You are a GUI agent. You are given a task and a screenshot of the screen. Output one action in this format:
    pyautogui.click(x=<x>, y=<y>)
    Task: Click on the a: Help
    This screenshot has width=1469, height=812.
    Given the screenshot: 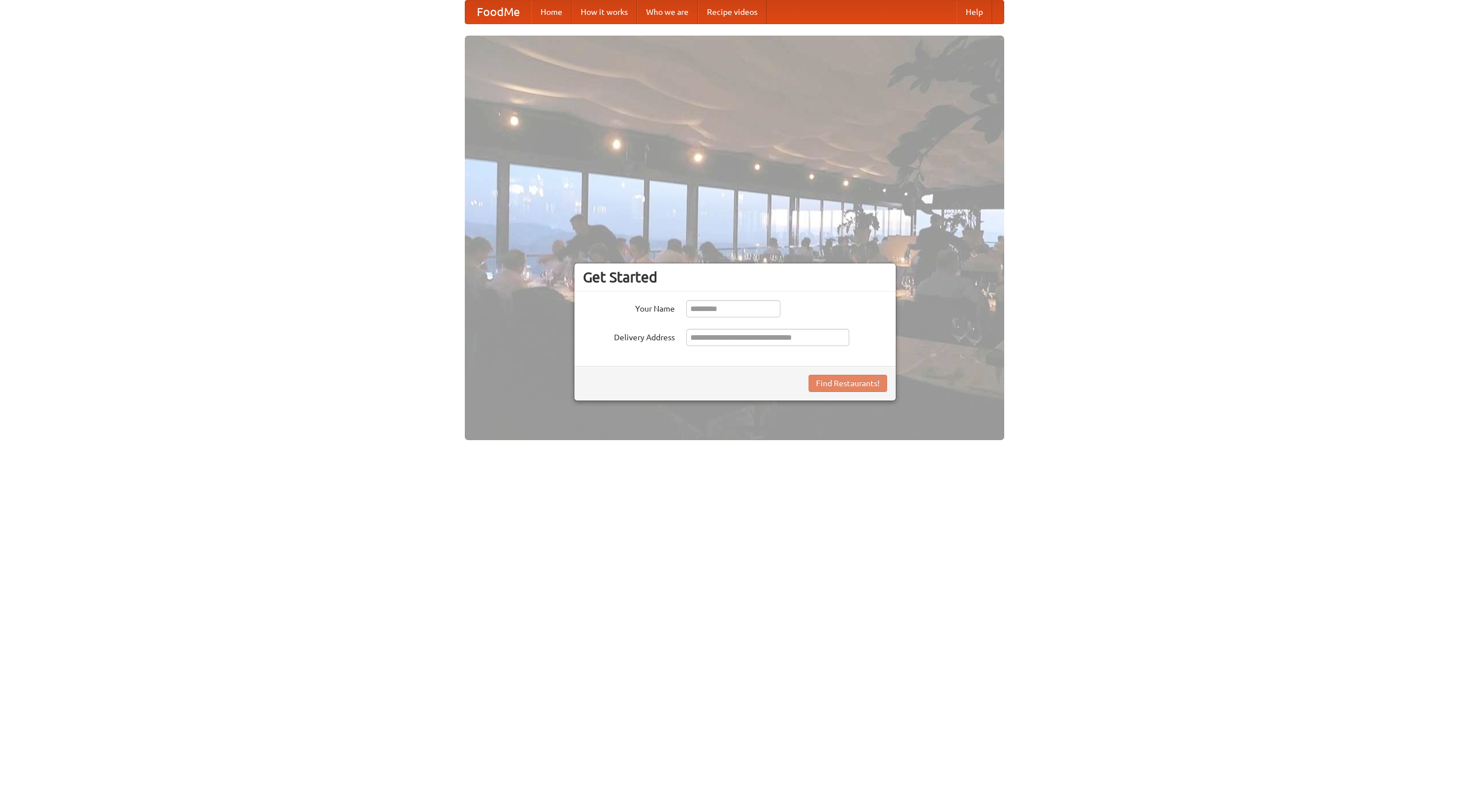 What is the action you would take?
    pyautogui.click(x=975, y=12)
    